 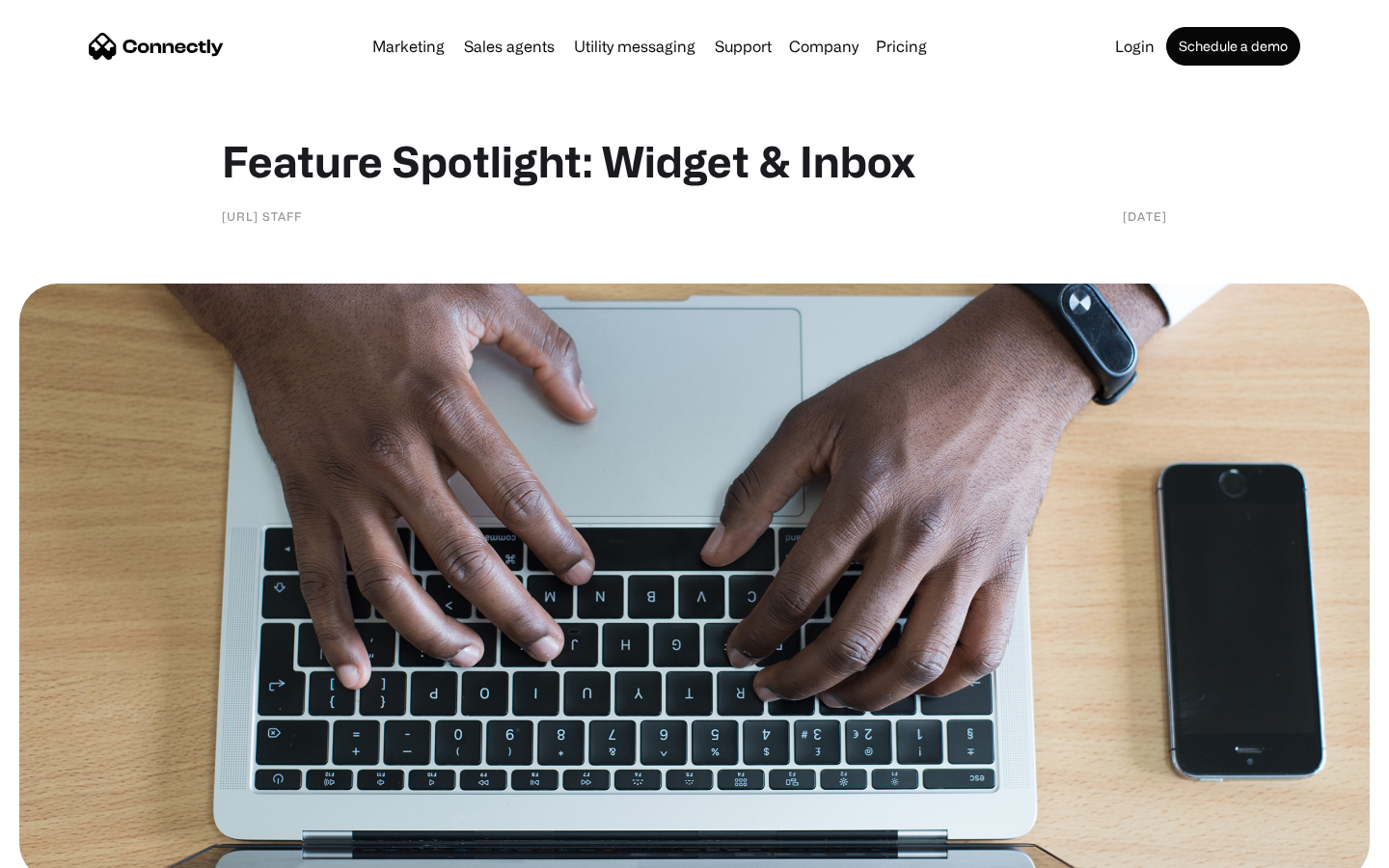 I want to click on a: Marketing, so click(x=408, y=47).